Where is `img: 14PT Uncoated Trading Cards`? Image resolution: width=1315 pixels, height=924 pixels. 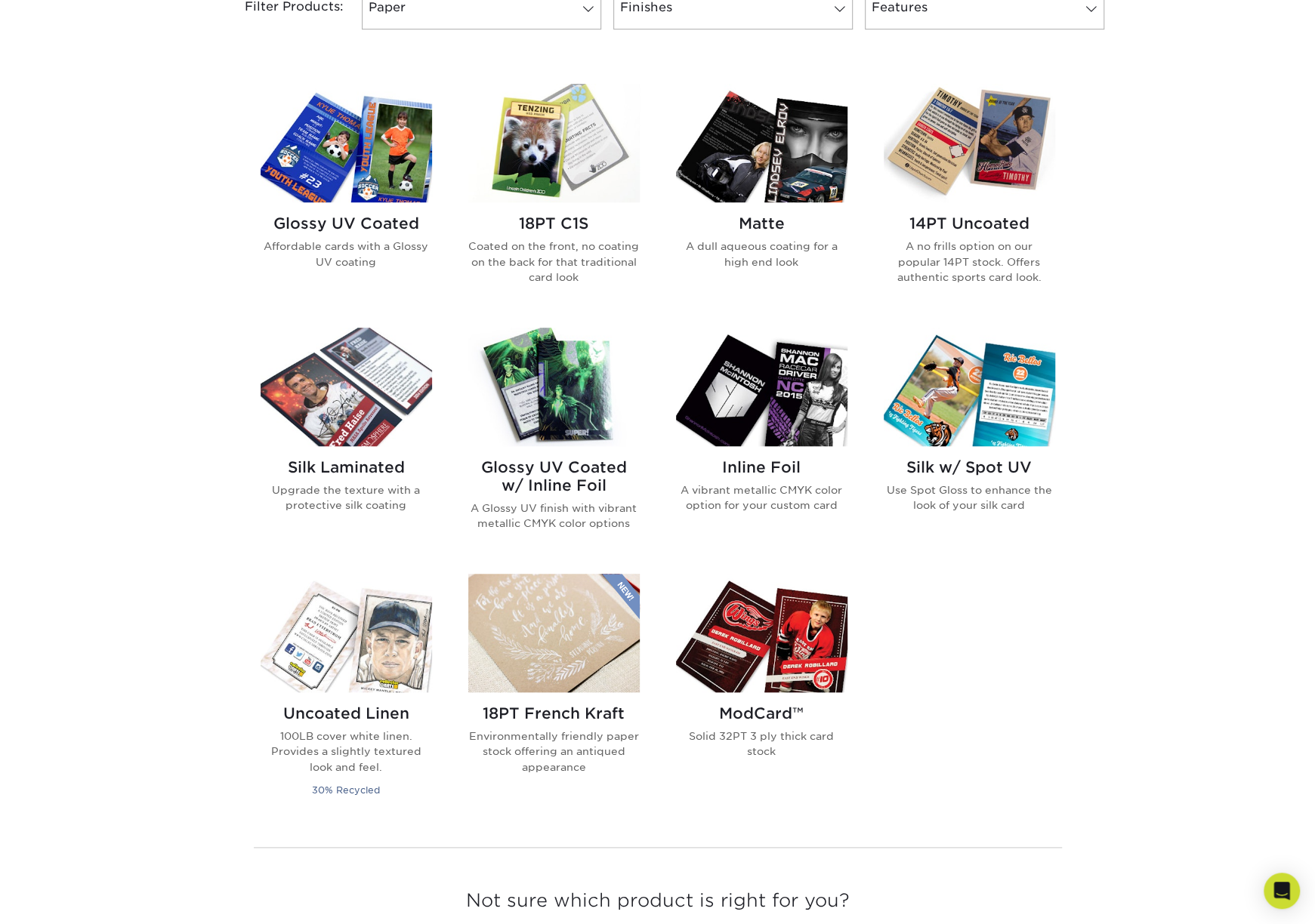
img: 14PT Uncoated Trading Cards is located at coordinates (969, 143).